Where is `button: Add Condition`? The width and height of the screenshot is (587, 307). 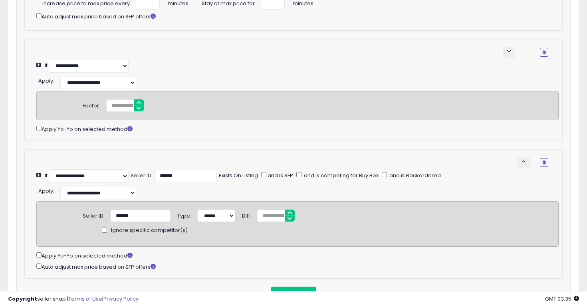 button: Add Condition is located at coordinates (293, 293).